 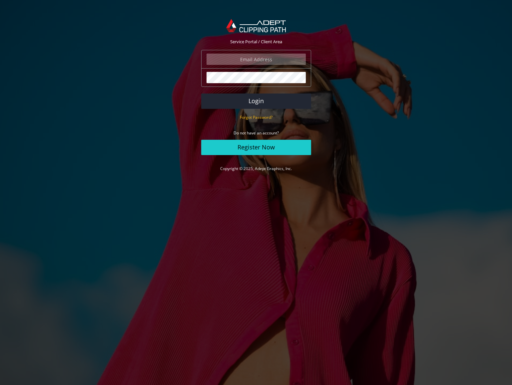 What do you see at coordinates (256, 117) in the screenshot?
I see `a: Forgot Password?` at bounding box center [256, 117].